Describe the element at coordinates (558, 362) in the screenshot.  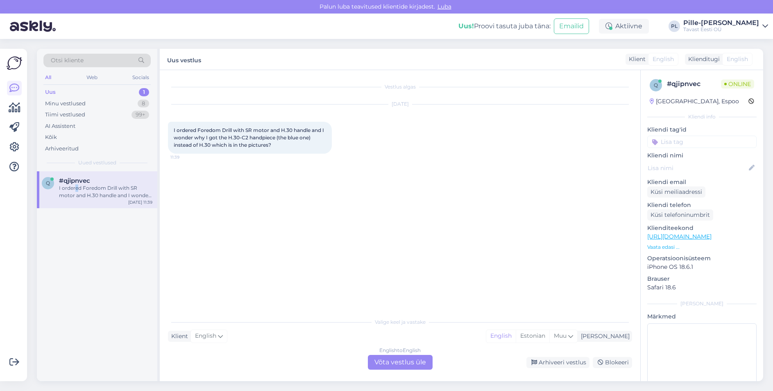
I see `div: Arhiveeri vestlus` at that location.